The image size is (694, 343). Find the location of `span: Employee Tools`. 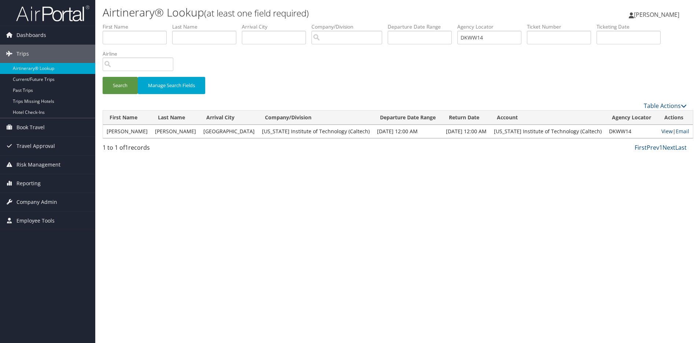

span: Employee Tools is located at coordinates (36, 221).